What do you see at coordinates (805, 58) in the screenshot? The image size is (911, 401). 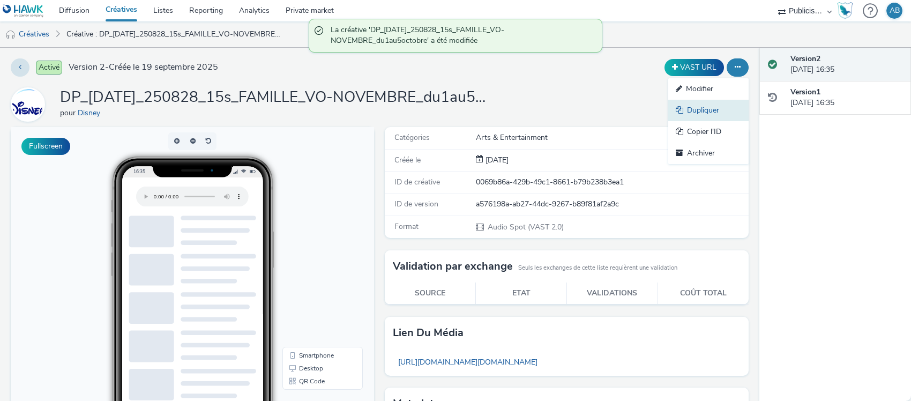 I see `strong: Version 2` at bounding box center [805, 58].